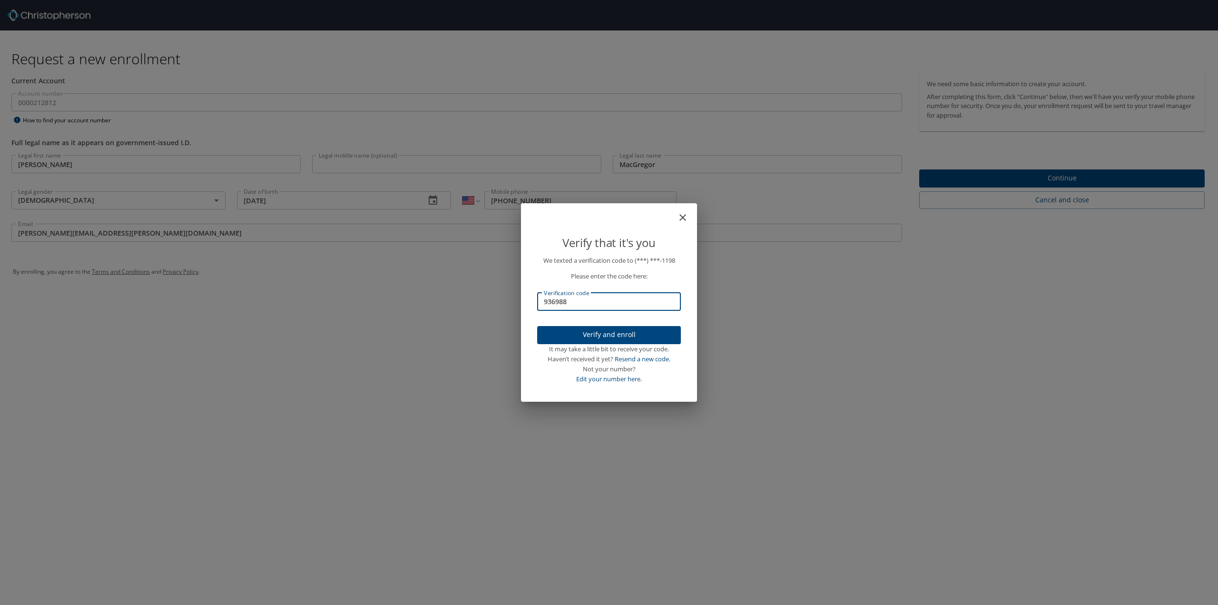  What do you see at coordinates (688, 213) in the screenshot?
I see `button: close` at bounding box center [688, 213].